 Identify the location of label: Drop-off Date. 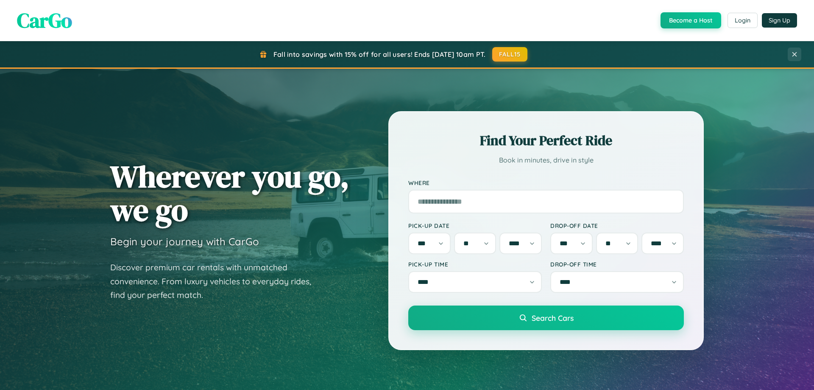
(617, 225).